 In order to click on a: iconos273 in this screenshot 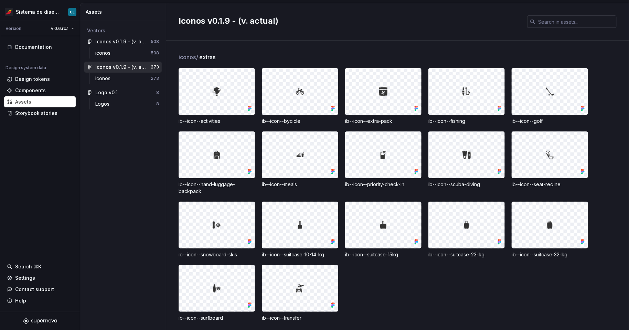, I will do `click(127, 78)`.